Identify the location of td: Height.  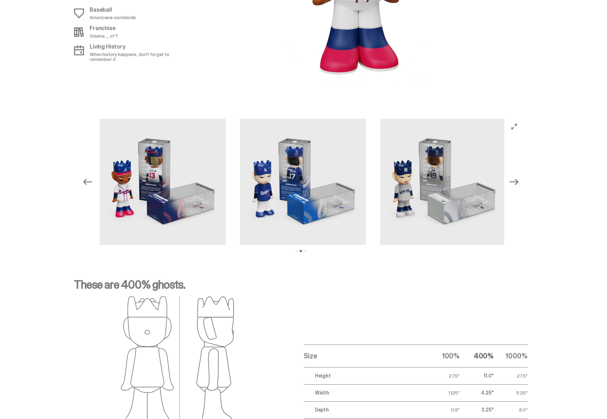
(365, 376).